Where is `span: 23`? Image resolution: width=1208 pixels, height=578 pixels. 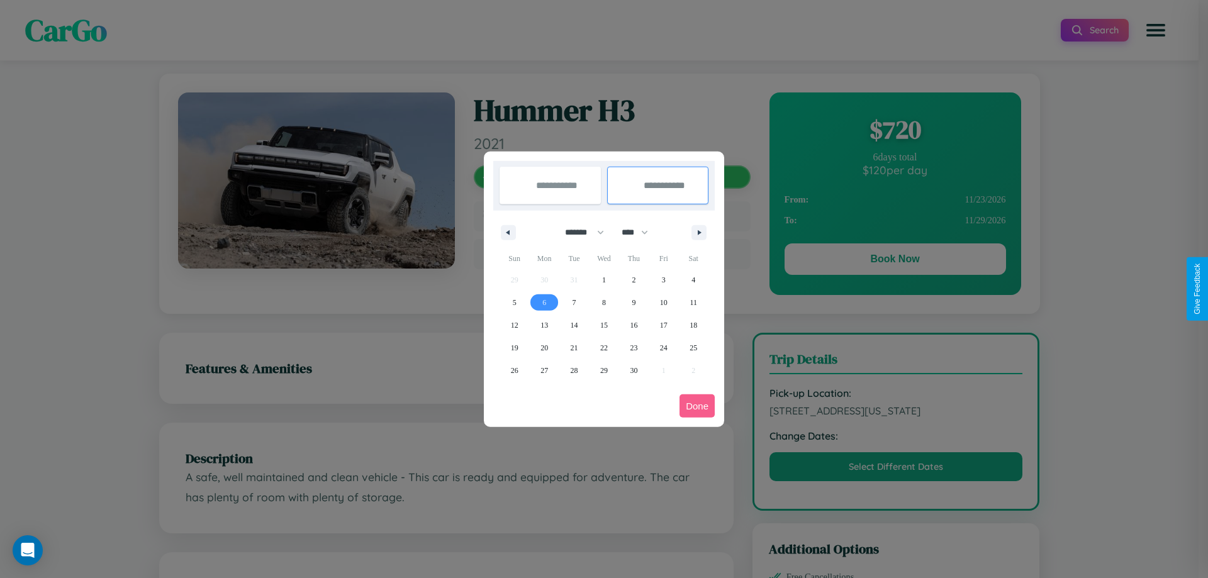
span: 23 is located at coordinates (634, 348).